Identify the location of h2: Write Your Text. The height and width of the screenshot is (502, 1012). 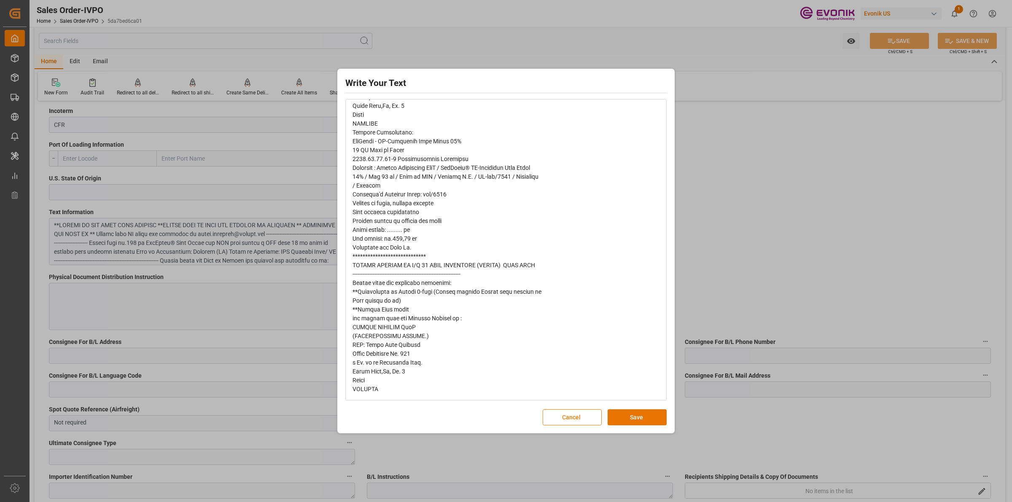
(506, 83).